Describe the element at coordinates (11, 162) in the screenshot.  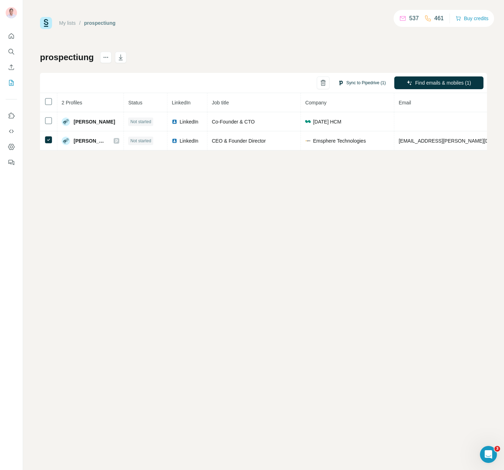
I see `button: Feedback` at that location.